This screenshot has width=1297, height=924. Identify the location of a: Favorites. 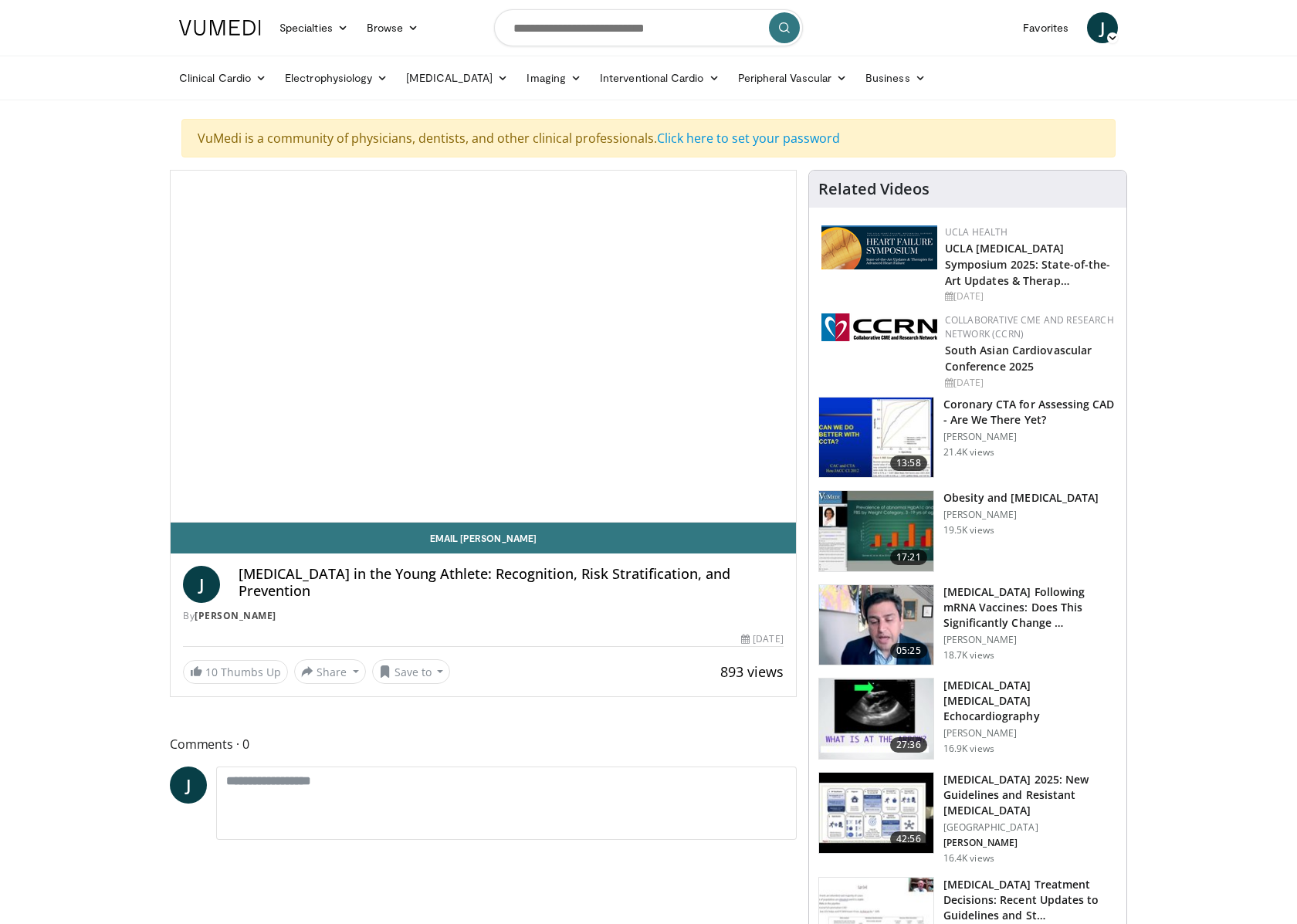
(1045, 28).